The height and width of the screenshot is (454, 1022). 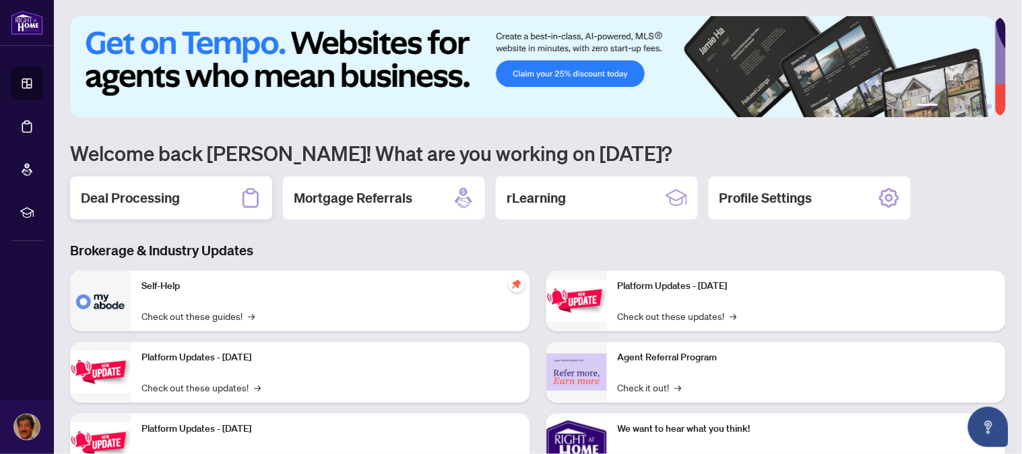 I want to click on img: Platform Updates - September 16, 2025, so click(x=100, y=372).